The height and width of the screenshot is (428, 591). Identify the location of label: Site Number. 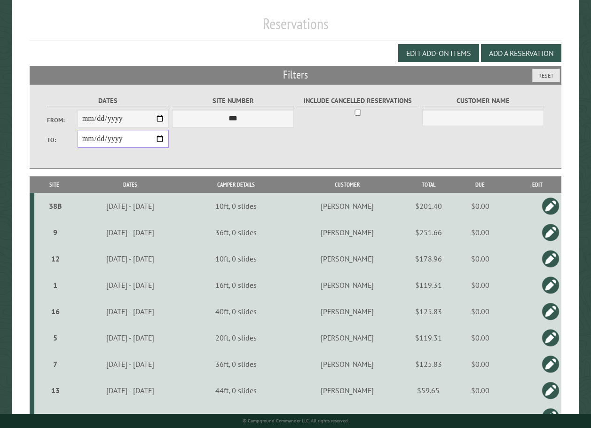
(233, 101).